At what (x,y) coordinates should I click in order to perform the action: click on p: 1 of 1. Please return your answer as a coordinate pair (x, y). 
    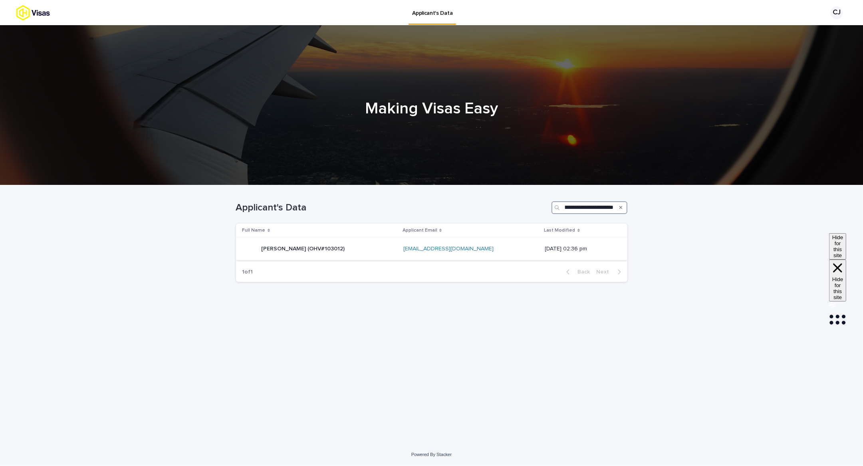
    Looking at the image, I should click on (248, 272).